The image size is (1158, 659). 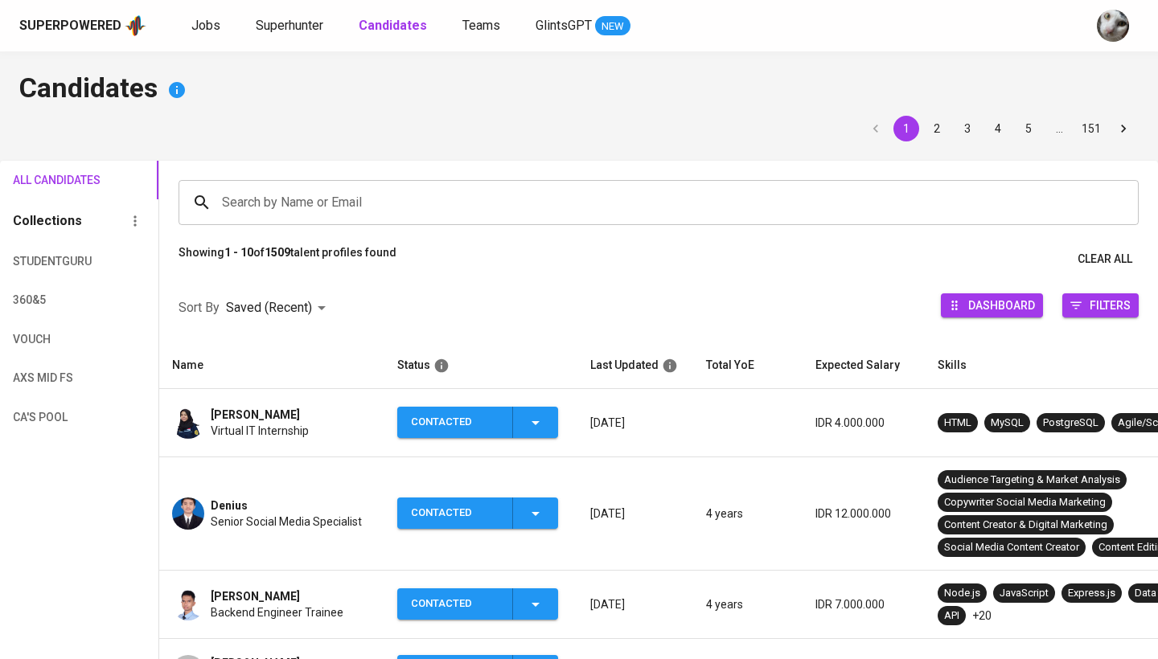 I want to click on span: Backend Engineer Trainee, so click(x=277, y=613).